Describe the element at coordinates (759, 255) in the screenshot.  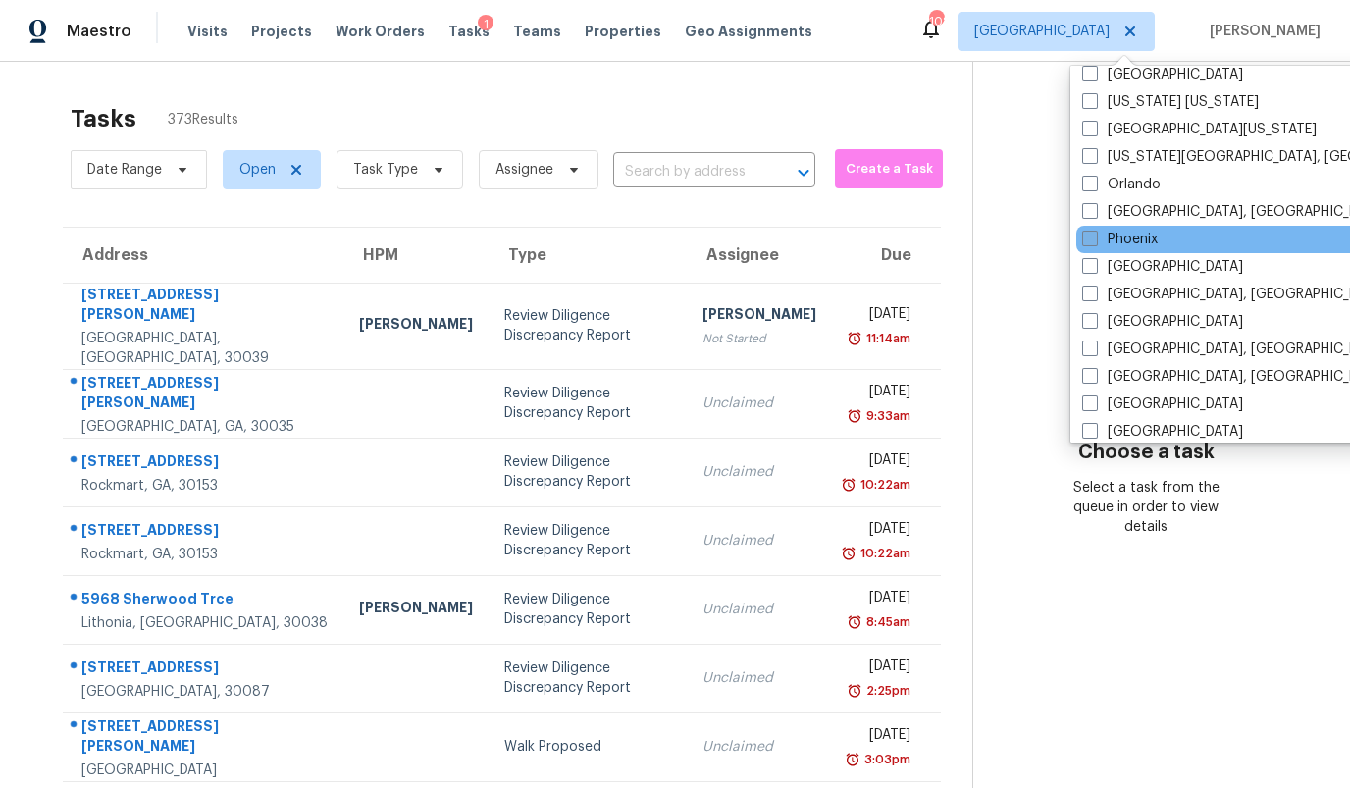
I see `th: Assignee` at that location.